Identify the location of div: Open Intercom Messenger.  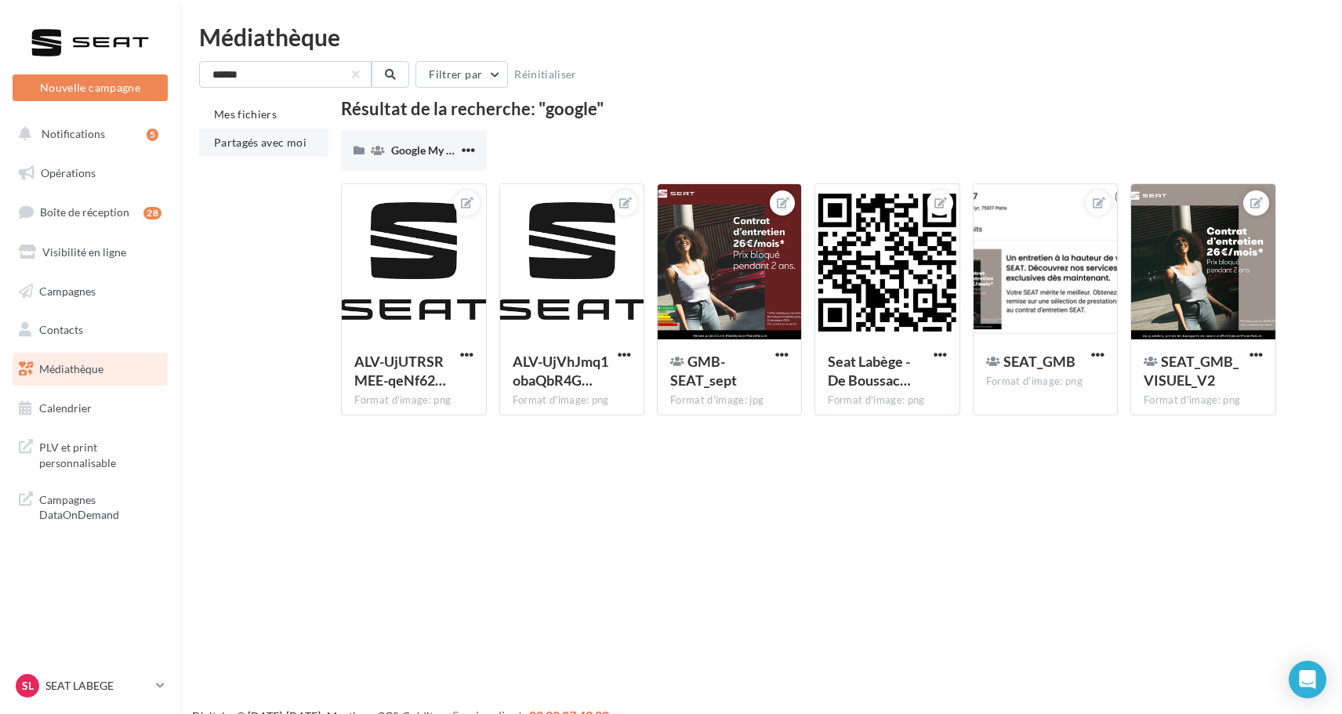
(1307, 680).